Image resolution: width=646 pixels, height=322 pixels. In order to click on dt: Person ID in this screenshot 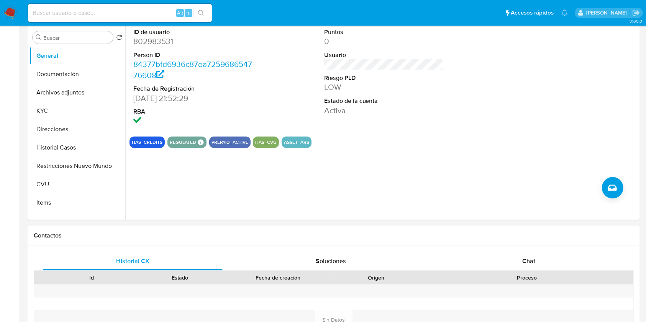, I will do `click(193, 55)`.